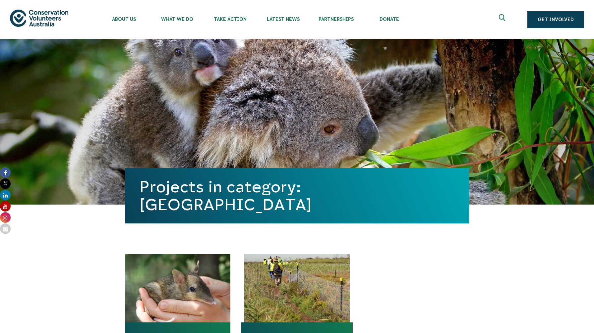 The width and height of the screenshot is (594, 333). What do you see at coordinates (177, 19) in the screenshot?
I see `span: What We Do` at bounding box center [177, 19].